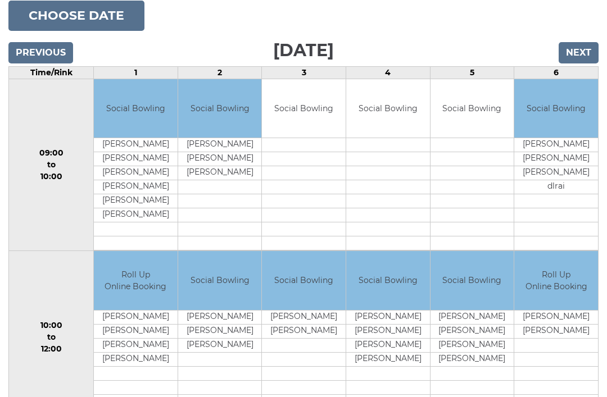 The width and height of the screenshot is (607, 397). Describe the element at coordinates (556, 188) in the screenshot. I see `td: dlrai` at that location.